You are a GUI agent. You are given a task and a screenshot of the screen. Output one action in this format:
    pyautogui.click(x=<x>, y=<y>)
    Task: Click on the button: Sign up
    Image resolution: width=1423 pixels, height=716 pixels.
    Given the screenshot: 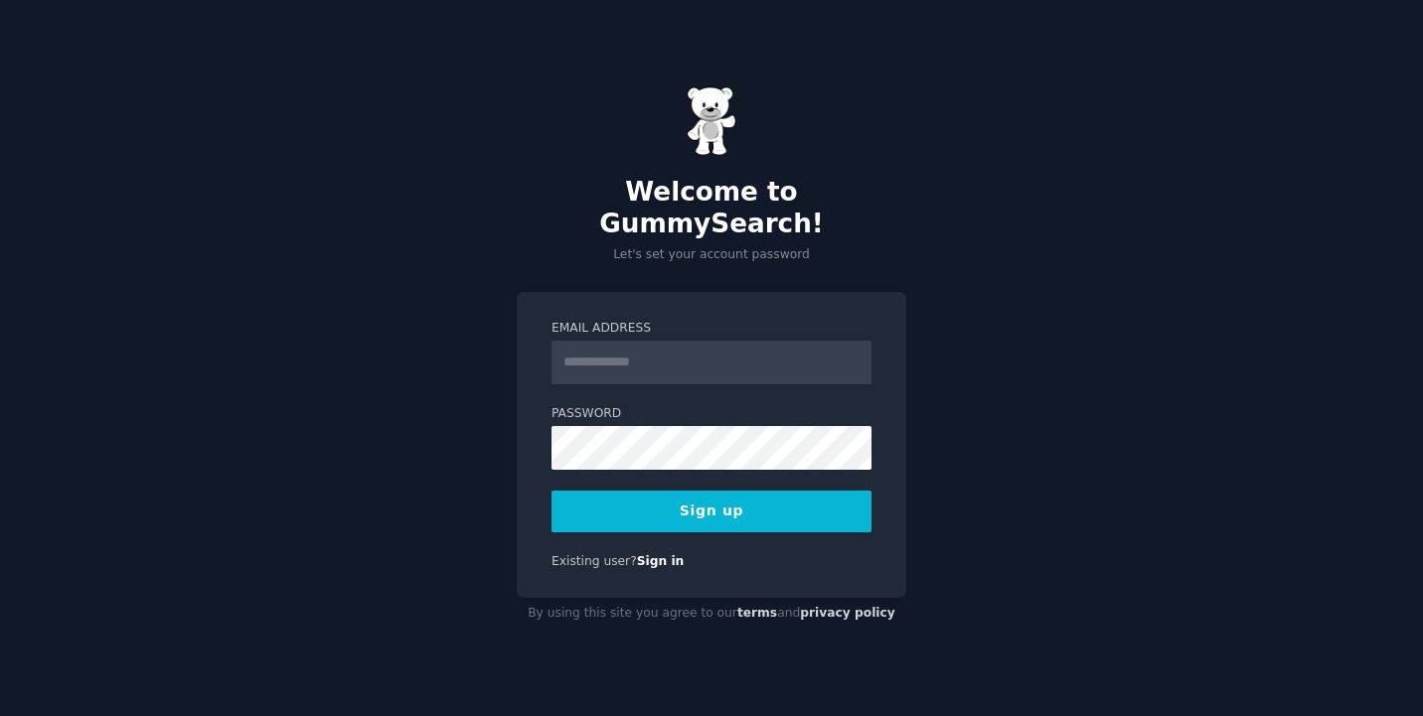 What is the action you would take?
    pyautogui.click(x=711, y=512)
    